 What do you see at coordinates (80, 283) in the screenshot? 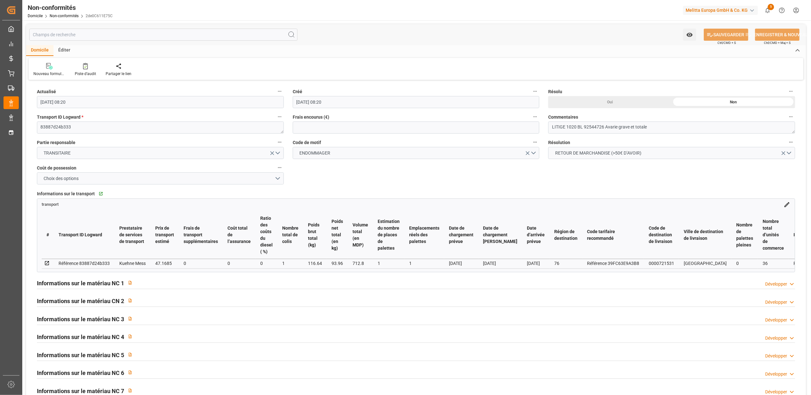
I see `h2: Informations sur le matériau NC 1` at bounding box center [80, 283].